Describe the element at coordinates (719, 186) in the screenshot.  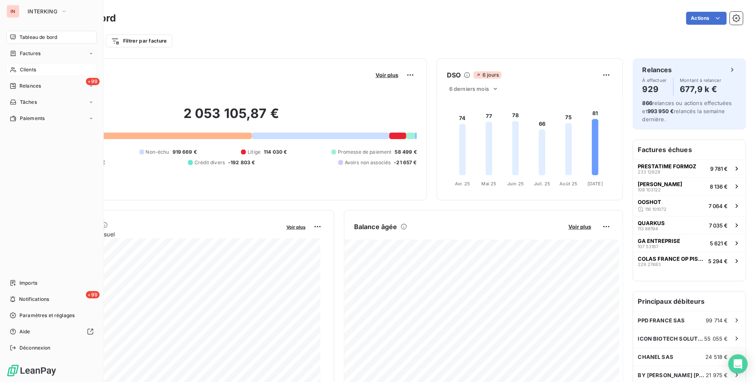
I see `span: 8 136 €` at that location.